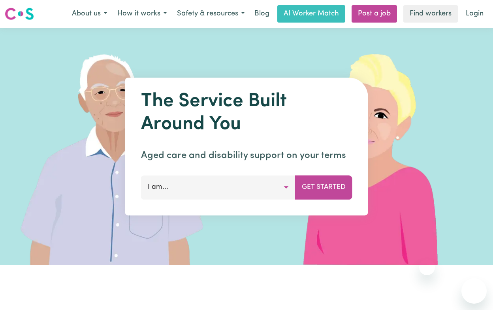 The height and width of the screenshot is (310, 493). What do you see at coordinates (247, 155) in the screenshot?
I see `p: Aged care and disability support on your terms` at bounding box center [247, 155].